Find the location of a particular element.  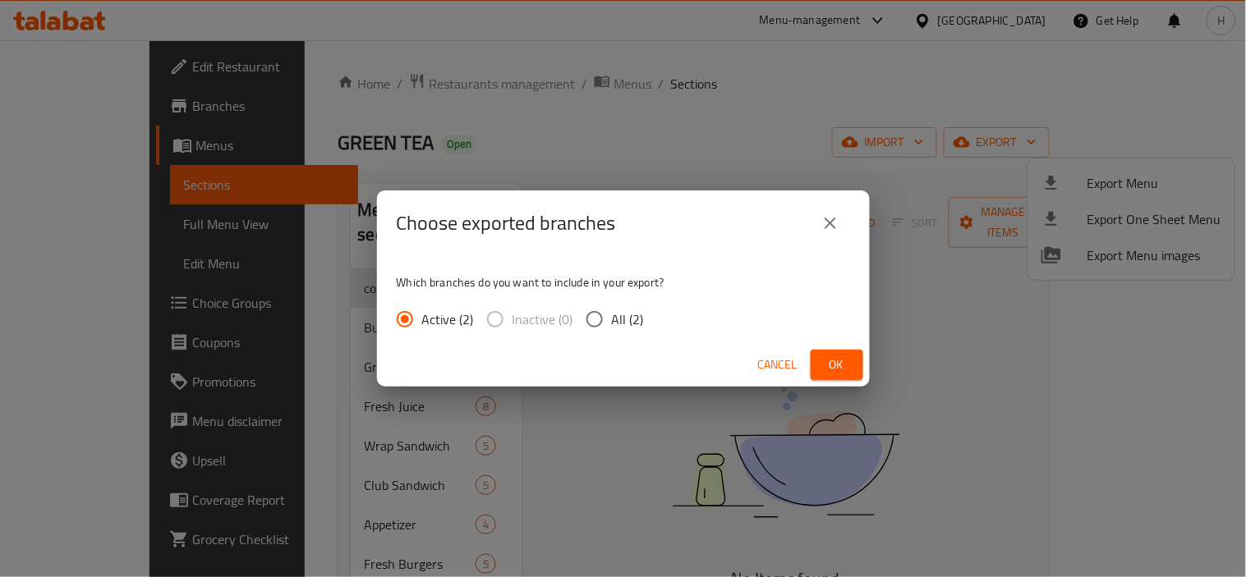

button: Cancel is located at coordinates (778, 365).